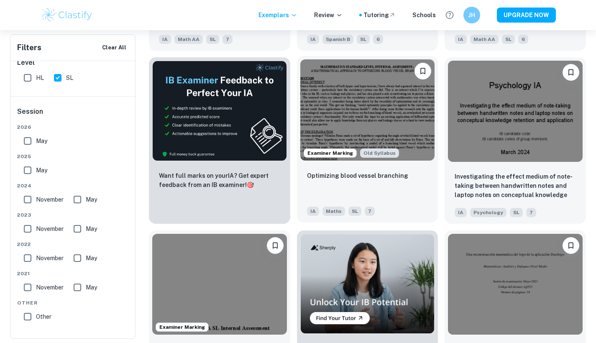 This screenshot has height=343, width=596. What do you see at coordinates (67, 15) in the screenshot?
I see `a: Clastify logo` at bounding box center [67, 15].